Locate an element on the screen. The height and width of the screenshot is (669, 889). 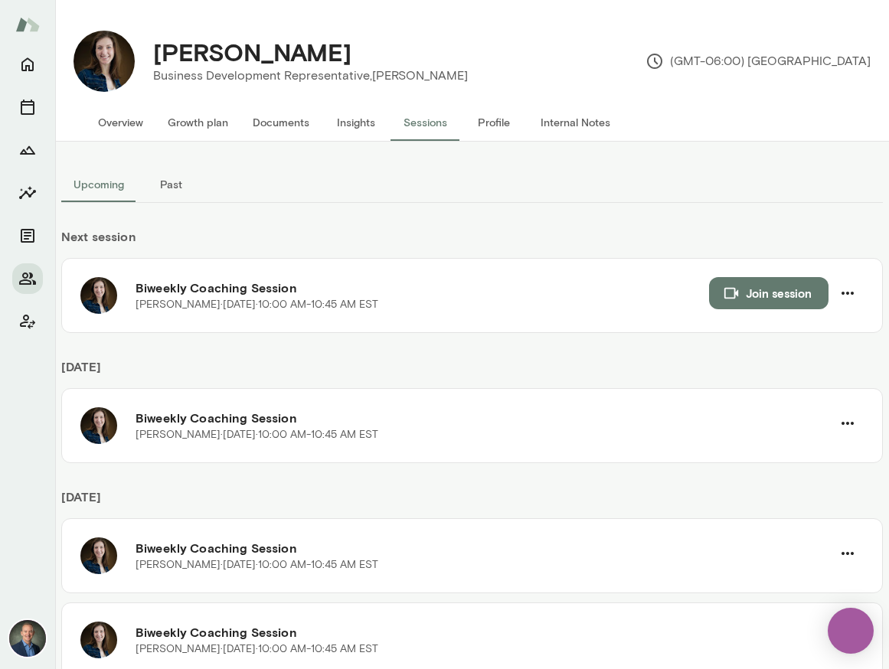
img: Michael Alden is located at coordinates (28, 639).